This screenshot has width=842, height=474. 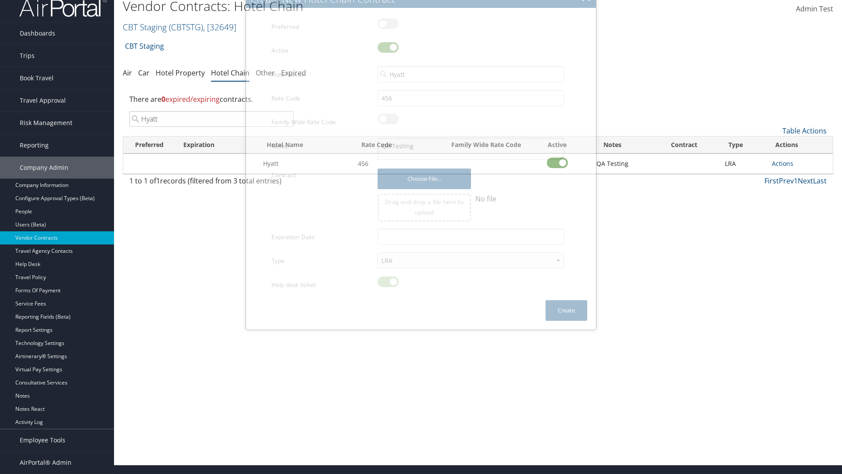 What do you see at coordinates (612, 145) in the screenshot?
I see `th: Notes: activate to sort column ascending` at bounding box center [612, 145].